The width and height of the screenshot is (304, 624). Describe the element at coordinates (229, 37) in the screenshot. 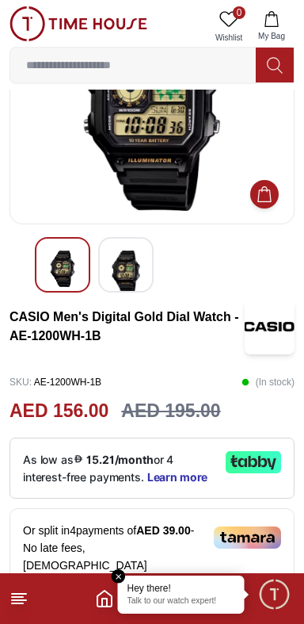

I see `span: Wishlist` at that location.